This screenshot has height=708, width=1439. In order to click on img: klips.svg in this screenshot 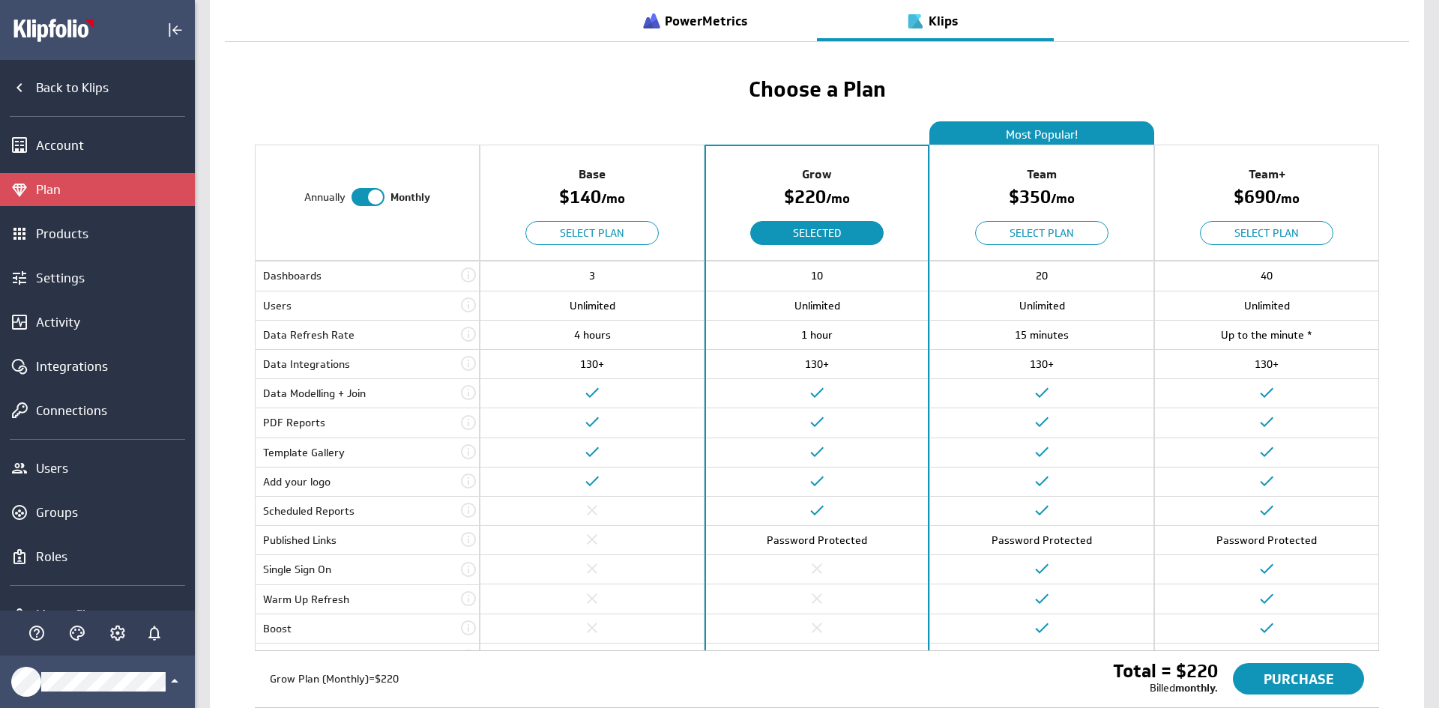, I will do `click(915, 21)`.